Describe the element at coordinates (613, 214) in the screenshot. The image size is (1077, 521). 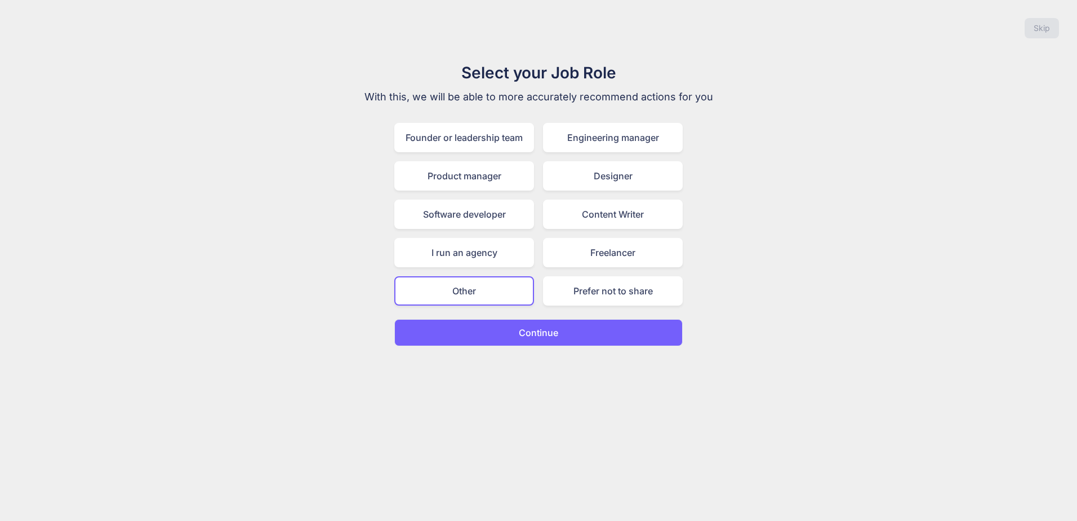
I see `div: Content Writer` at that location.